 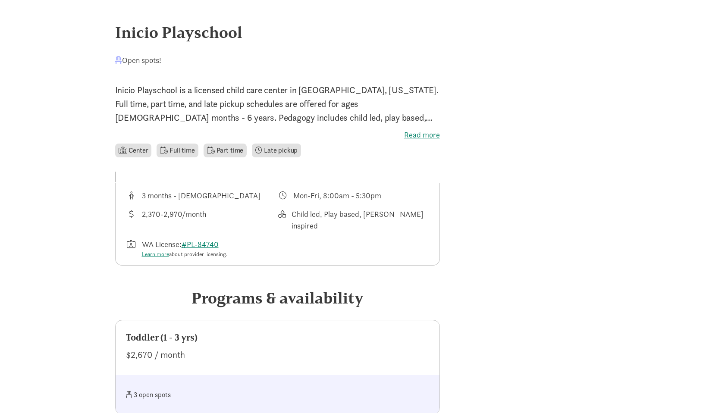 What do you see at coordinates (155, 254) in the screenshot?
I see `a: Learn more` at bounding box center [155, 254].